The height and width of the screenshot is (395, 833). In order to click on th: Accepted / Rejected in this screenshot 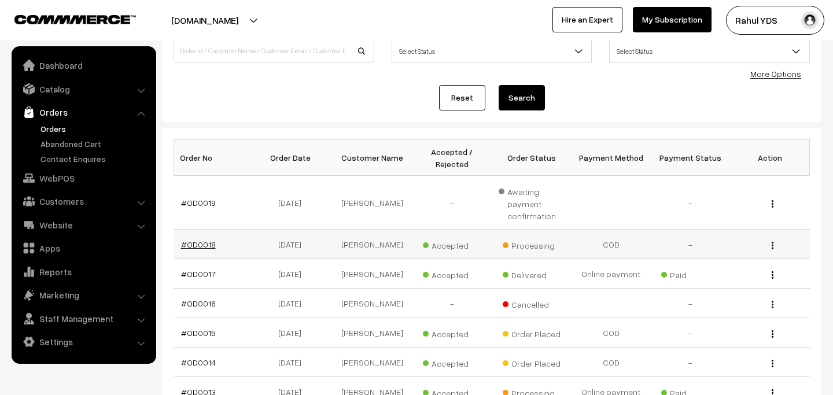, I will do `click(452, 158)`.